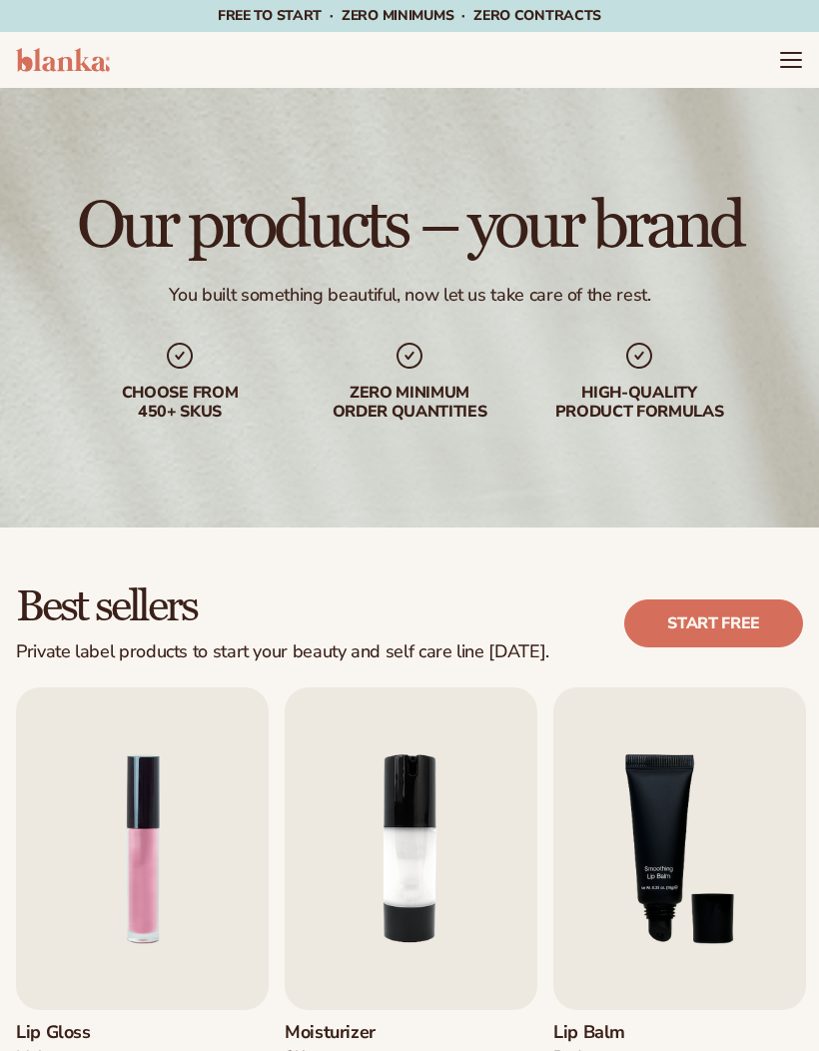 Image resolution: width=819 pixels, height=1051 pixels. Describe the element at coordinates (180, 403) in the screenshot. I see `div: Choose from 450+ Skus` at that location.